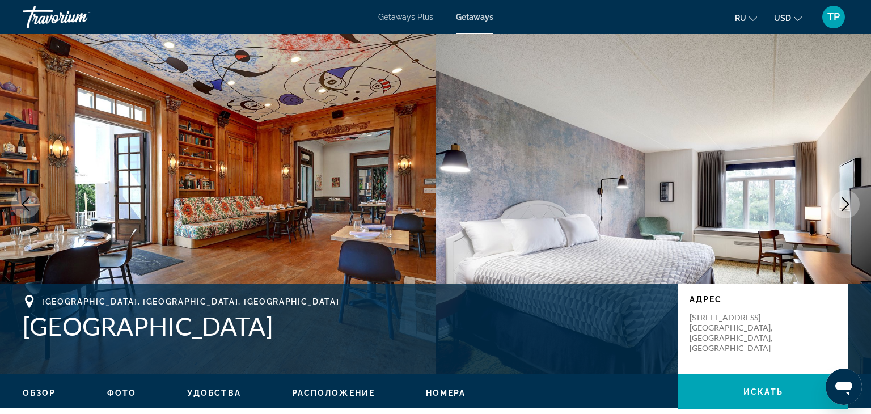  I want to click on button: Фото, so click(121, 393).